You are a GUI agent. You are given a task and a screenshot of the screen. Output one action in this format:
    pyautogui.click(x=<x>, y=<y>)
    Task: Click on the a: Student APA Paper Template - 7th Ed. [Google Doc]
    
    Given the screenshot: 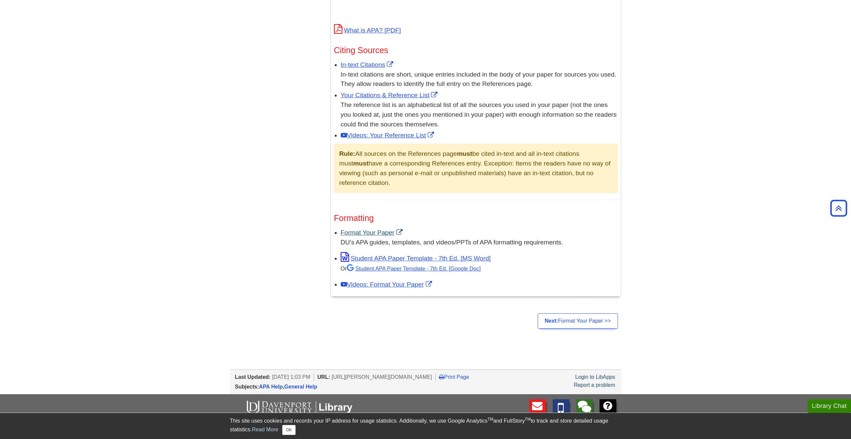 What is the action you would take?
    pyautogui.click(x=413, y=268)
    